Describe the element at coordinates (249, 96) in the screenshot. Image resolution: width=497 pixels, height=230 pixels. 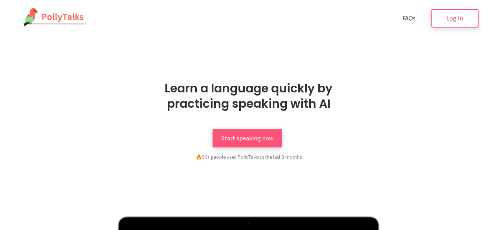
I see `h1: Learn a language quickly by practicing speaking with AI` at that location.